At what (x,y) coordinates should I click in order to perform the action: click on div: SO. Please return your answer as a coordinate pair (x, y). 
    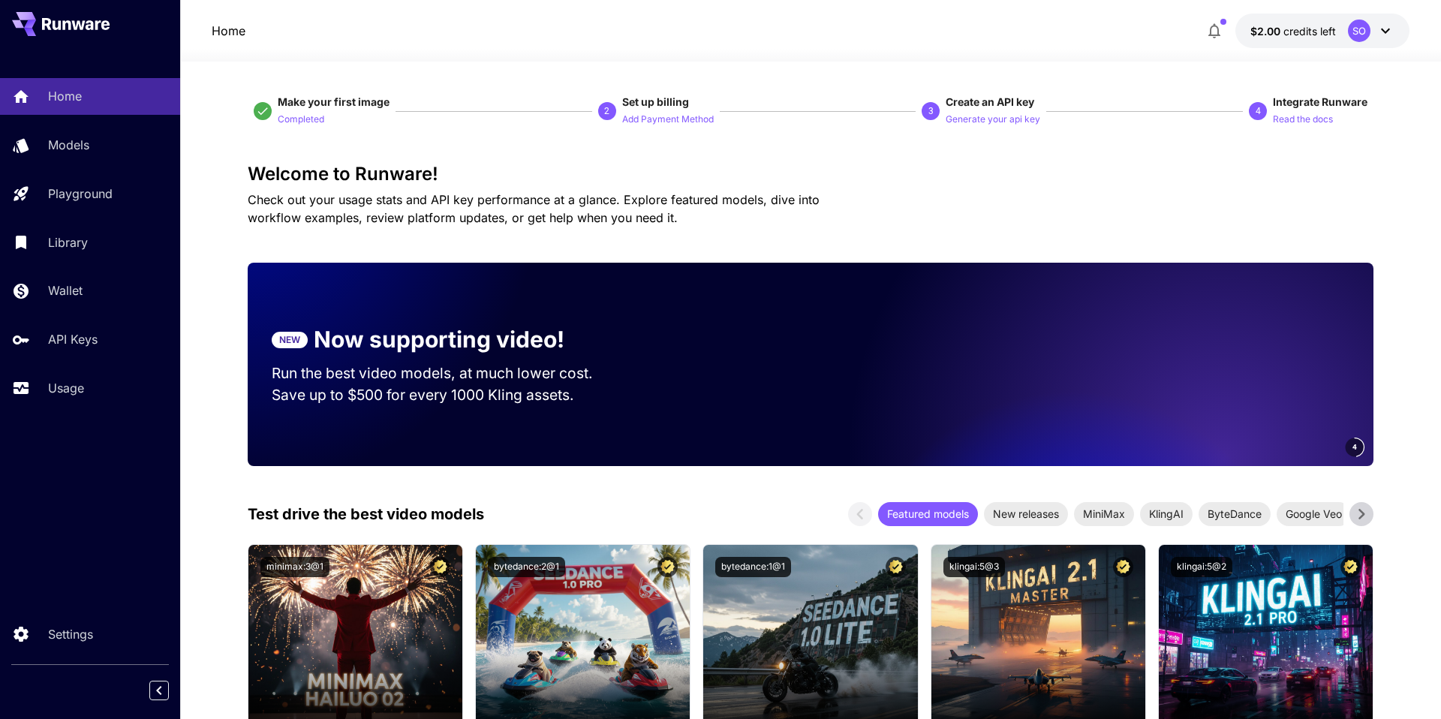
    Looking at the image, I should click on (1359, 31).